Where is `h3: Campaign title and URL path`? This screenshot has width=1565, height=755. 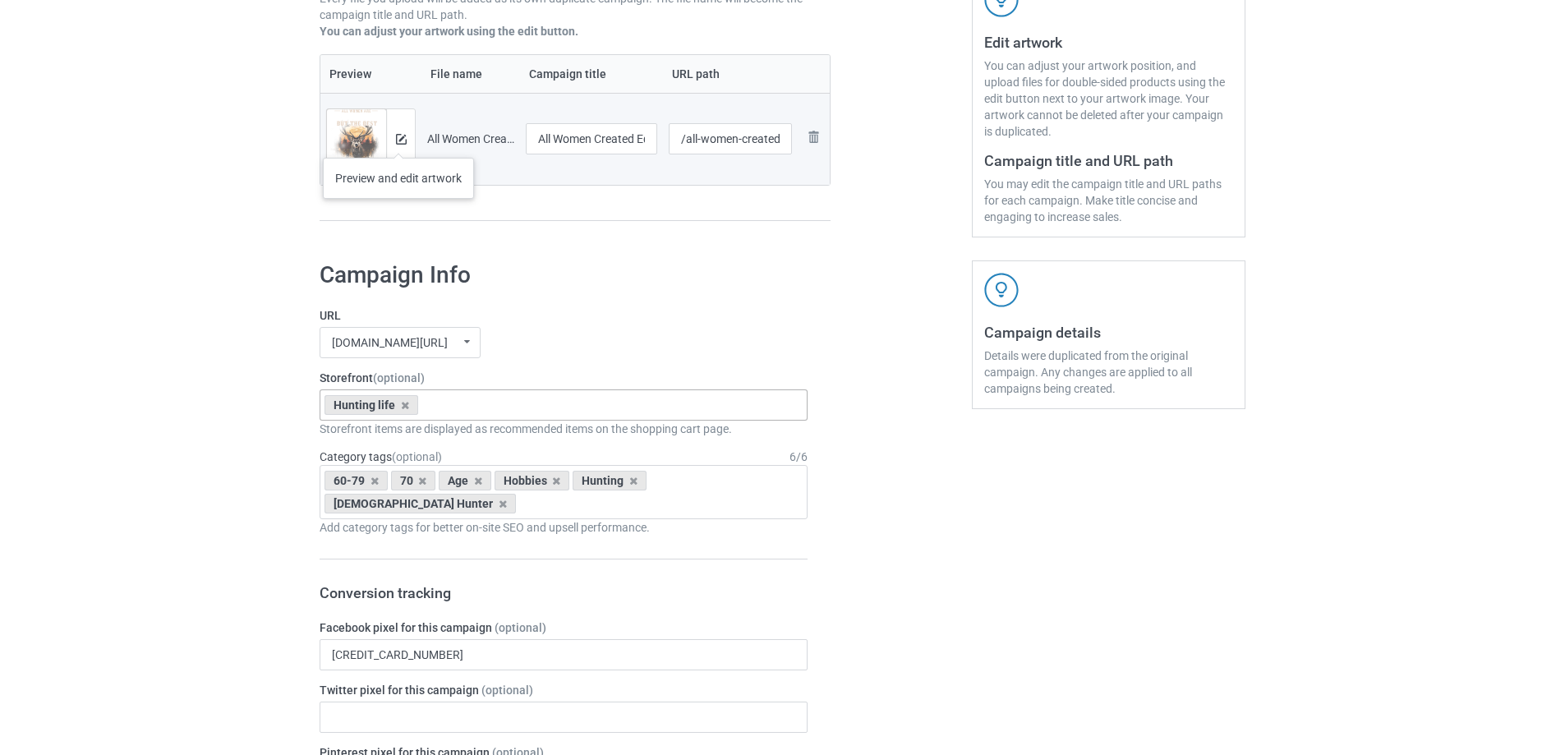 h3: Campaign title and URL path is located at coordinates (1109, 160).